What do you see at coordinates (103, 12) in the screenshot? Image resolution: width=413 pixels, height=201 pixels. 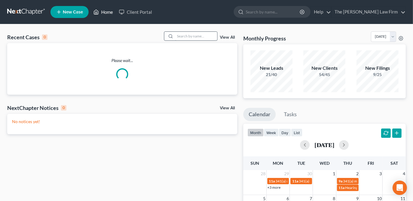 I see `a: Home` at bounding box center [103, 12].